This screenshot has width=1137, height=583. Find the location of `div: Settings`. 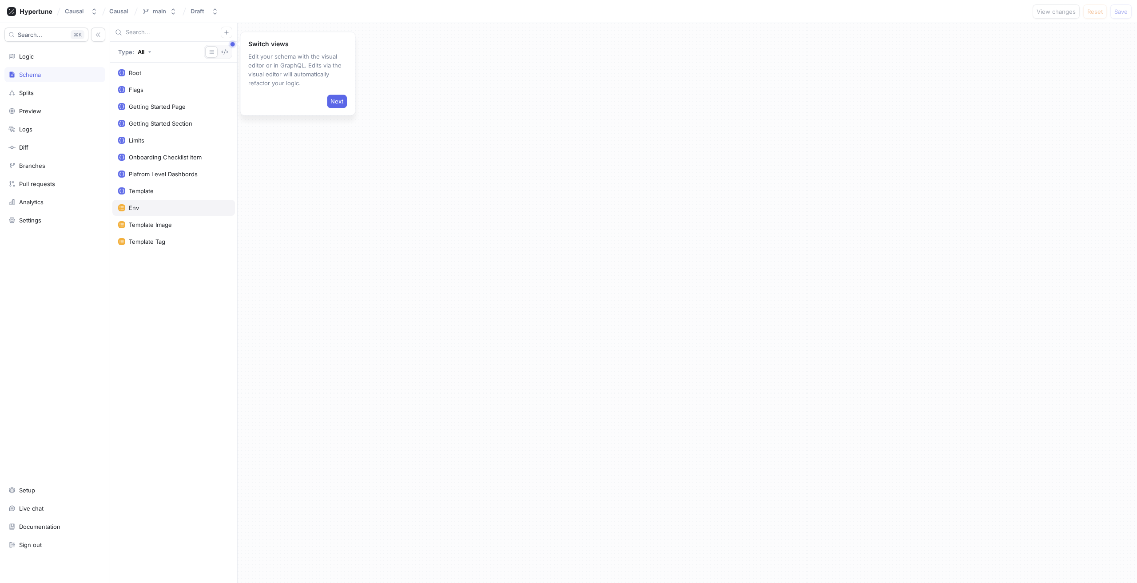

div: Settings is located at coordinates (30, 220).